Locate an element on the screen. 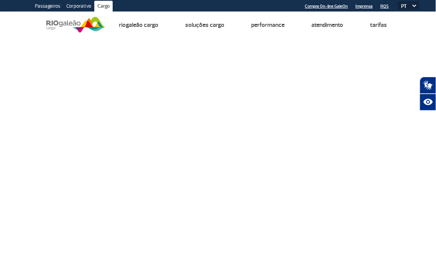 The height and width of the screenshot is (270, 436). a: Soluções Cargo is located at coordinates (205, 25).